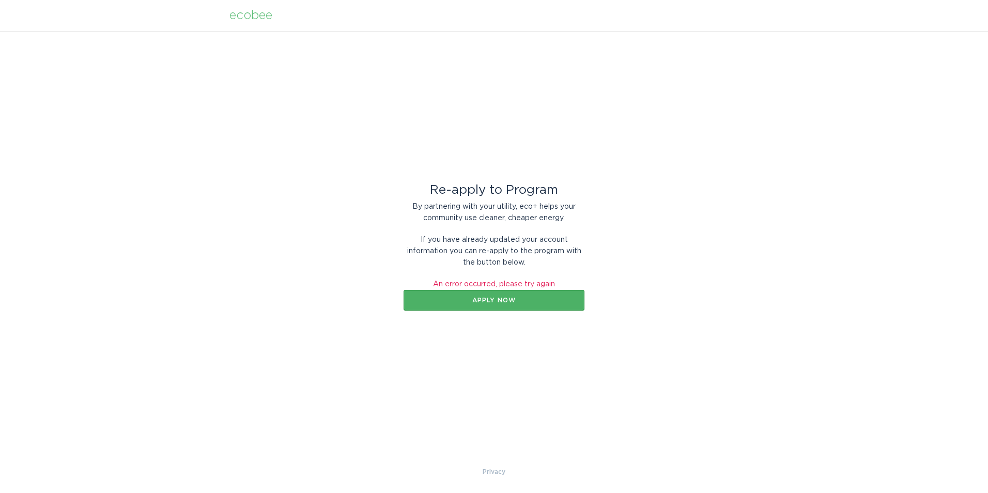 Image resolution: width=988 pixels, height=493 pixels. What do you see at coordinates (494, 284) in the screenshot?
I see `div: An error occurred, please try again` at bounding box center [494, 284].